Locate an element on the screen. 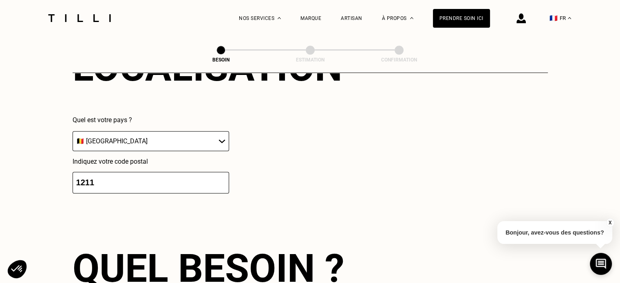 The width and height of the screenshot is (620, 283). p: Quel est votre pays ? is located at coordinates (151, 120).